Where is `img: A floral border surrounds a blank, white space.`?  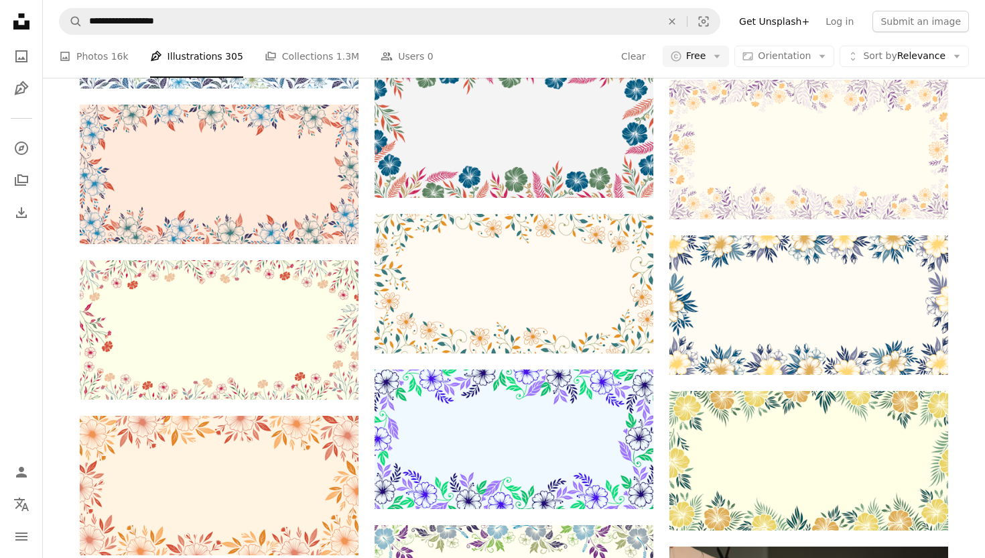
img: A floral border surrounds a blank, white space. is located at coordinates (514, 128).